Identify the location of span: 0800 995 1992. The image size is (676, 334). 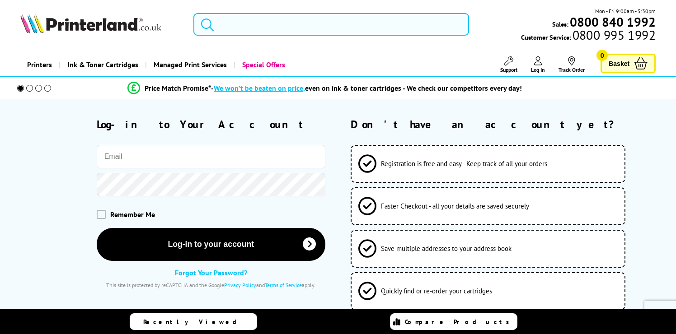
(613, 35).